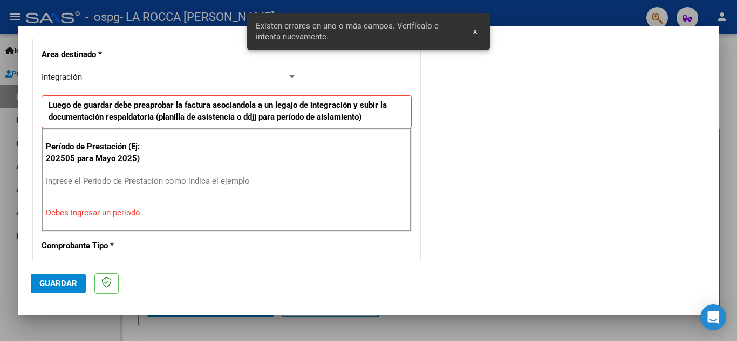 Image resolution: width=737 pixels, height=341 pixels. I want to click on p: Area destinado *, so click(97, 54).